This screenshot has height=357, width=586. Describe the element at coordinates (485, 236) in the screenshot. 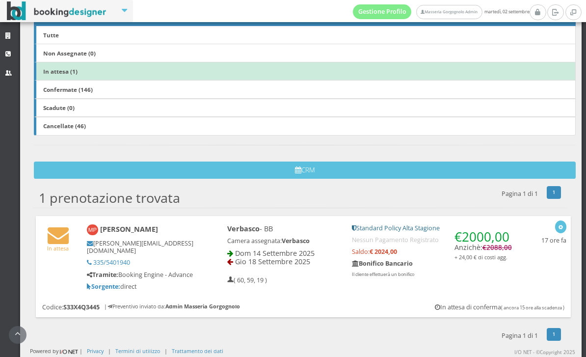

I see `span: 2000,00` at that location.